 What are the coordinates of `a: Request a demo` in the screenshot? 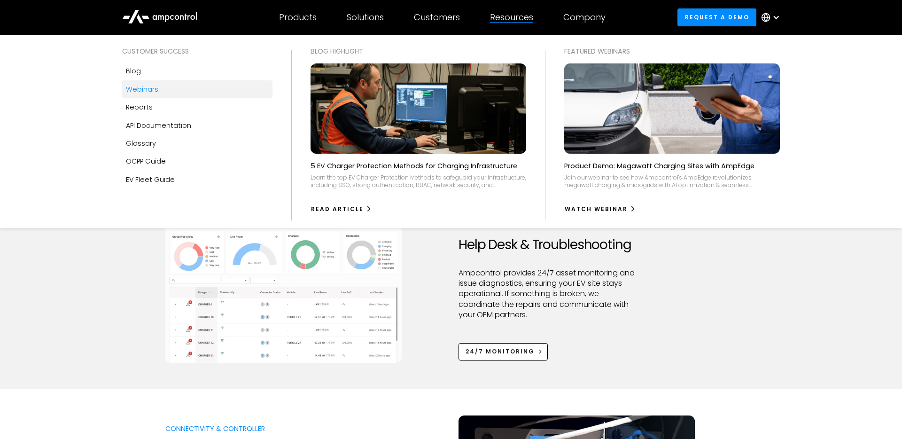 It's located at (717, 17).